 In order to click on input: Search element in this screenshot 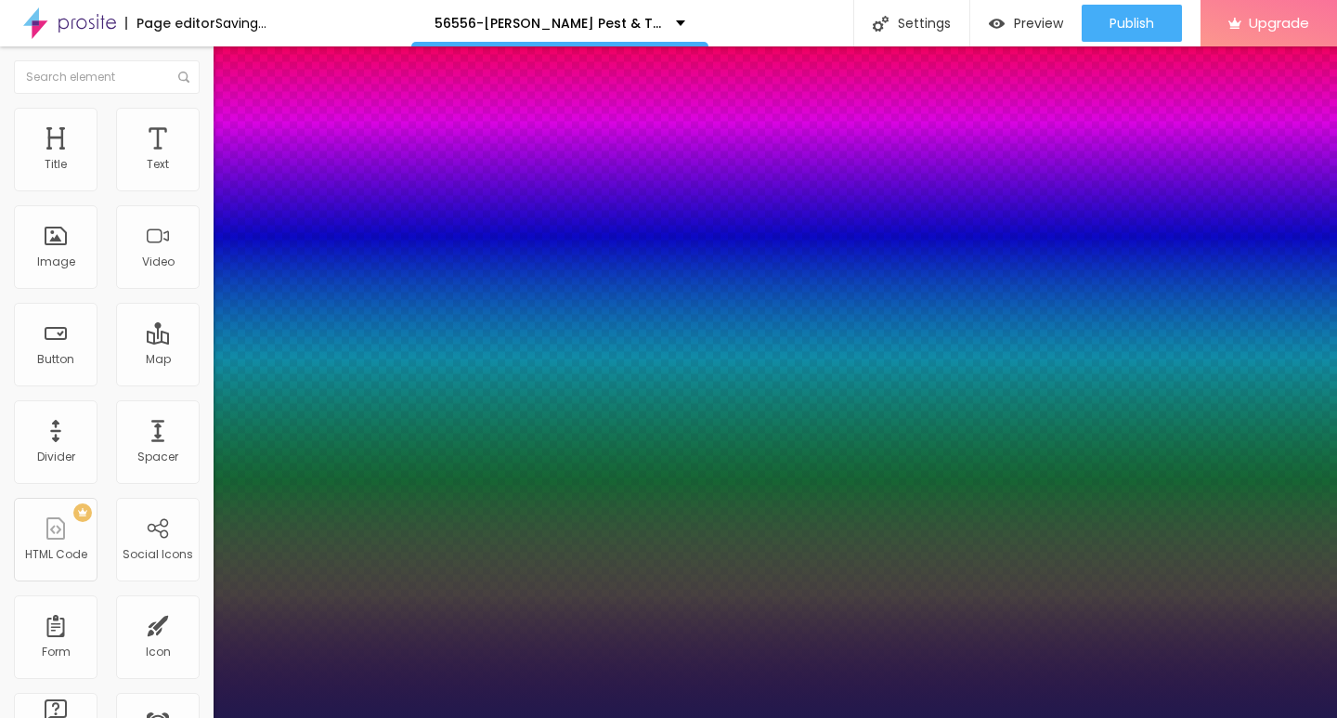, I will do `click(107, 77)`.